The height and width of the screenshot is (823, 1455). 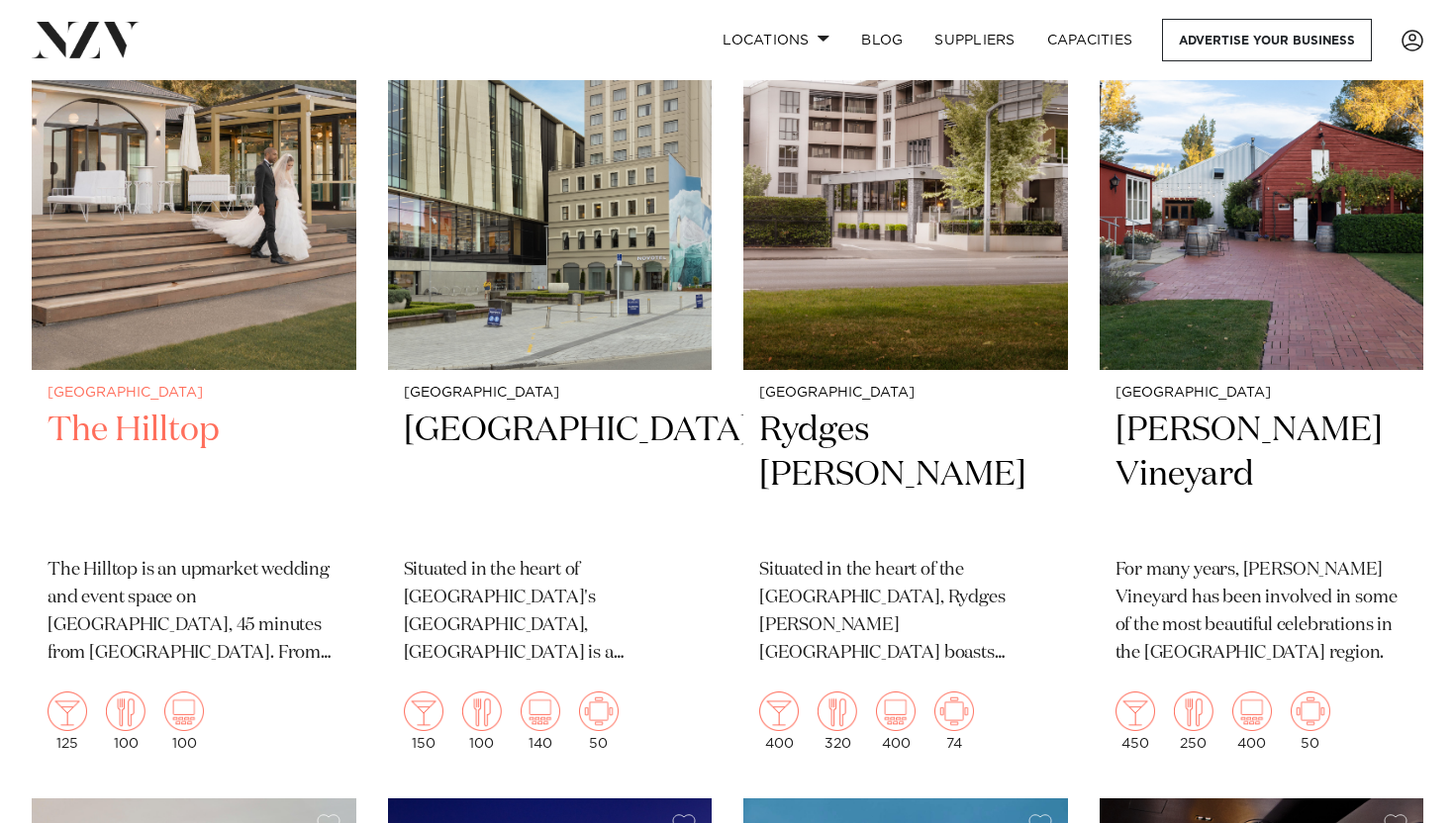 I want to click on div: 150, so click(x=424, y=722).